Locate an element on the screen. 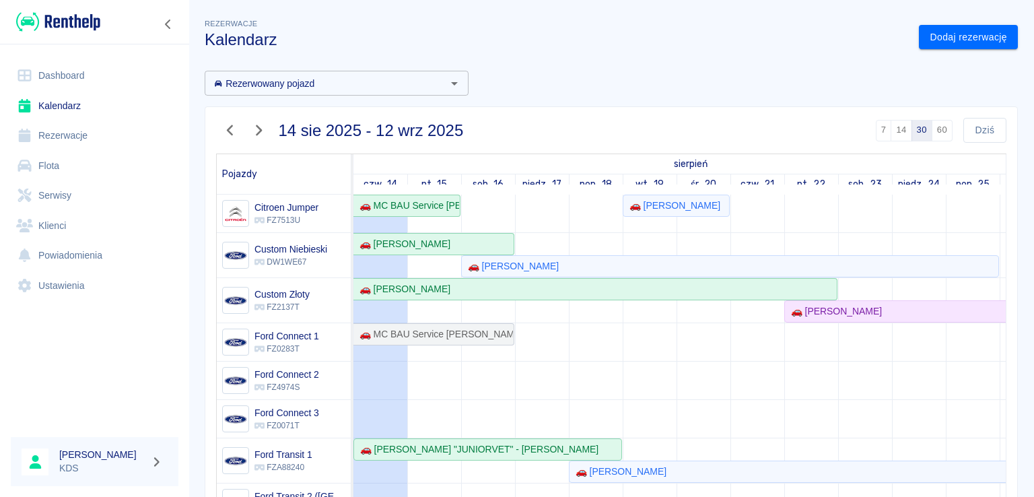 Image resolution: width=1034 pixels, height=497 pixels. p: DW1WE67 is located at coordinates (291, 262).